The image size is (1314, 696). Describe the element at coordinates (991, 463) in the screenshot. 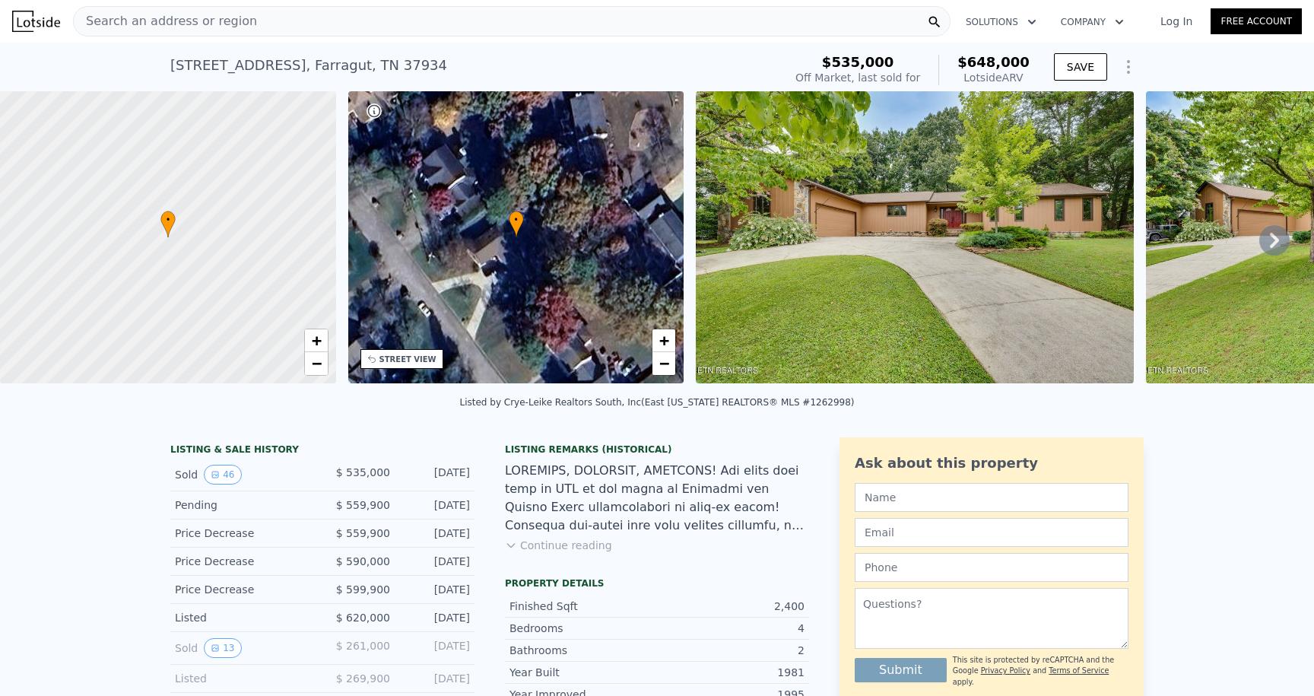

I see `div: Ask about this property` at that location.